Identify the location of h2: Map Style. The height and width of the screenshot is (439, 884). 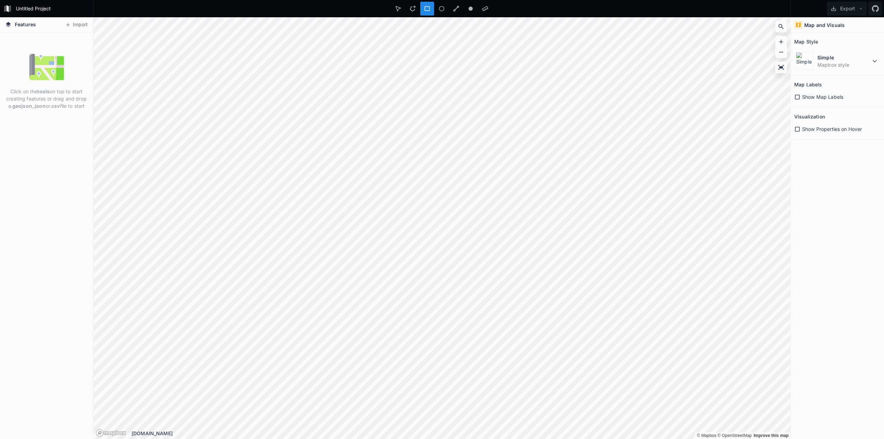
(806, 41).